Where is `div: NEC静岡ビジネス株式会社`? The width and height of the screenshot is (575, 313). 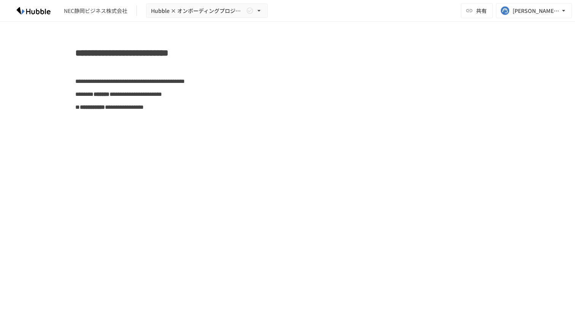 div: NEC静岡ビジネス株式会社 is located at coordinates (95, 11).